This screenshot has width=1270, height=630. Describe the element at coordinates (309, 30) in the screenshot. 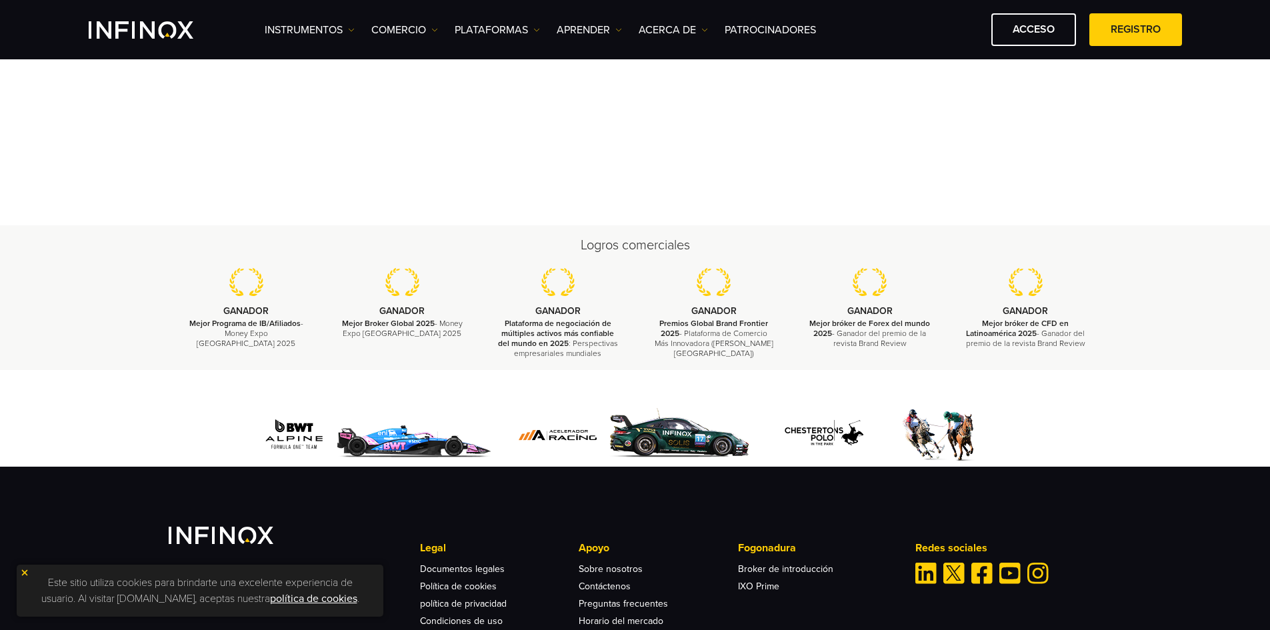

I see `a: Instrumentos` at that location.